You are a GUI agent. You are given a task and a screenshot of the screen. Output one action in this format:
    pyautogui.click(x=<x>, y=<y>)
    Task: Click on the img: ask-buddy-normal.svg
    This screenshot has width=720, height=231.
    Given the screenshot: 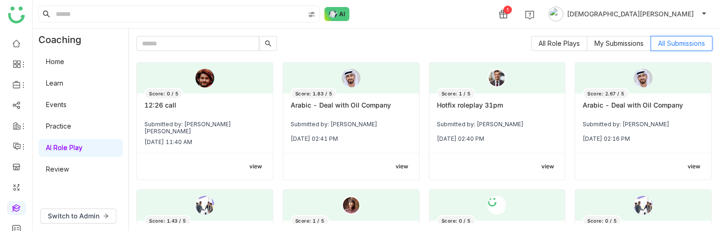 What is the action you would take?
    pyautogui.click(x=337, y=14)
    